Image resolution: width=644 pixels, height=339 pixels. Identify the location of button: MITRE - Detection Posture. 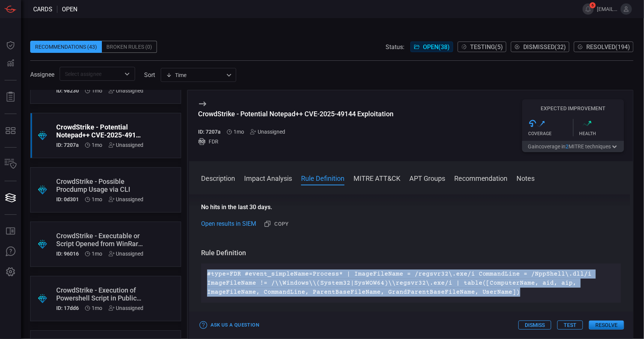
(11, 130).